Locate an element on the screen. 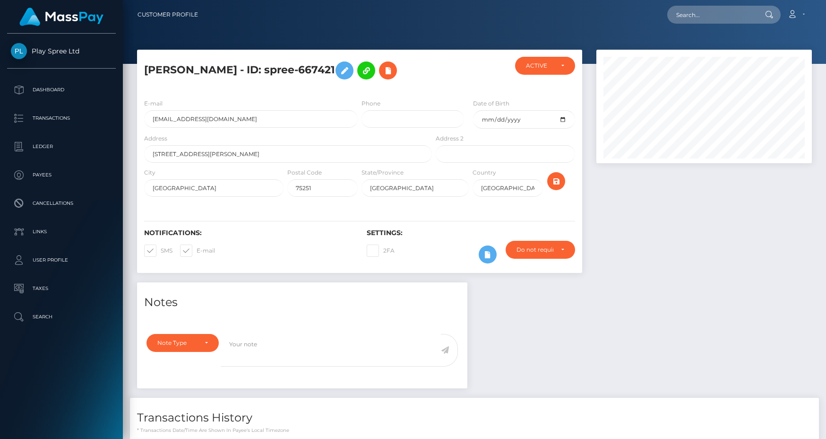  button: Note Type is located at coordinates (182, 343).